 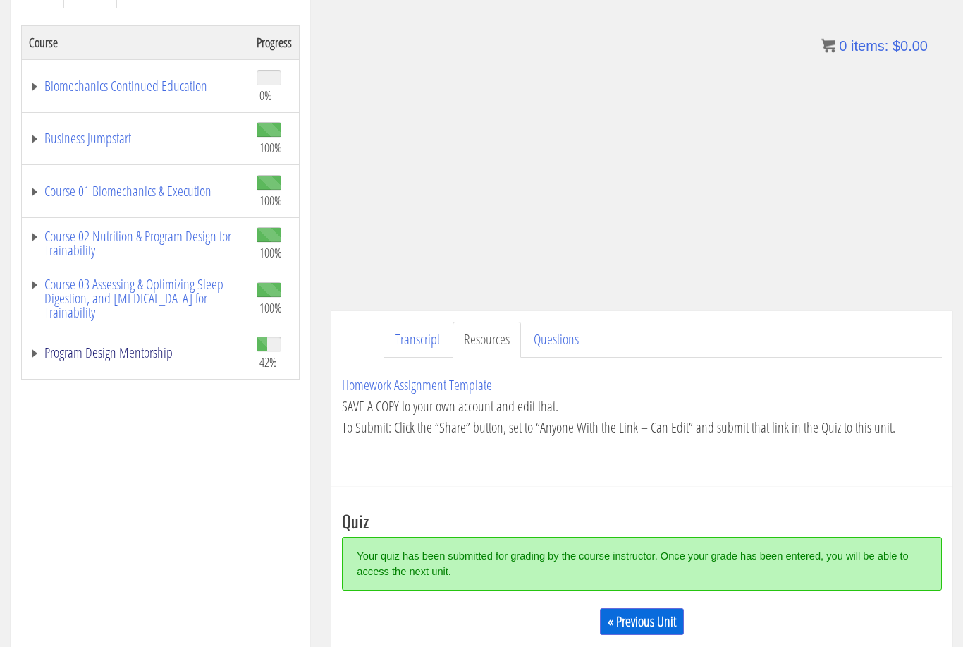 I want to click on a: « Previous Unit, so click(x=642, y=622).